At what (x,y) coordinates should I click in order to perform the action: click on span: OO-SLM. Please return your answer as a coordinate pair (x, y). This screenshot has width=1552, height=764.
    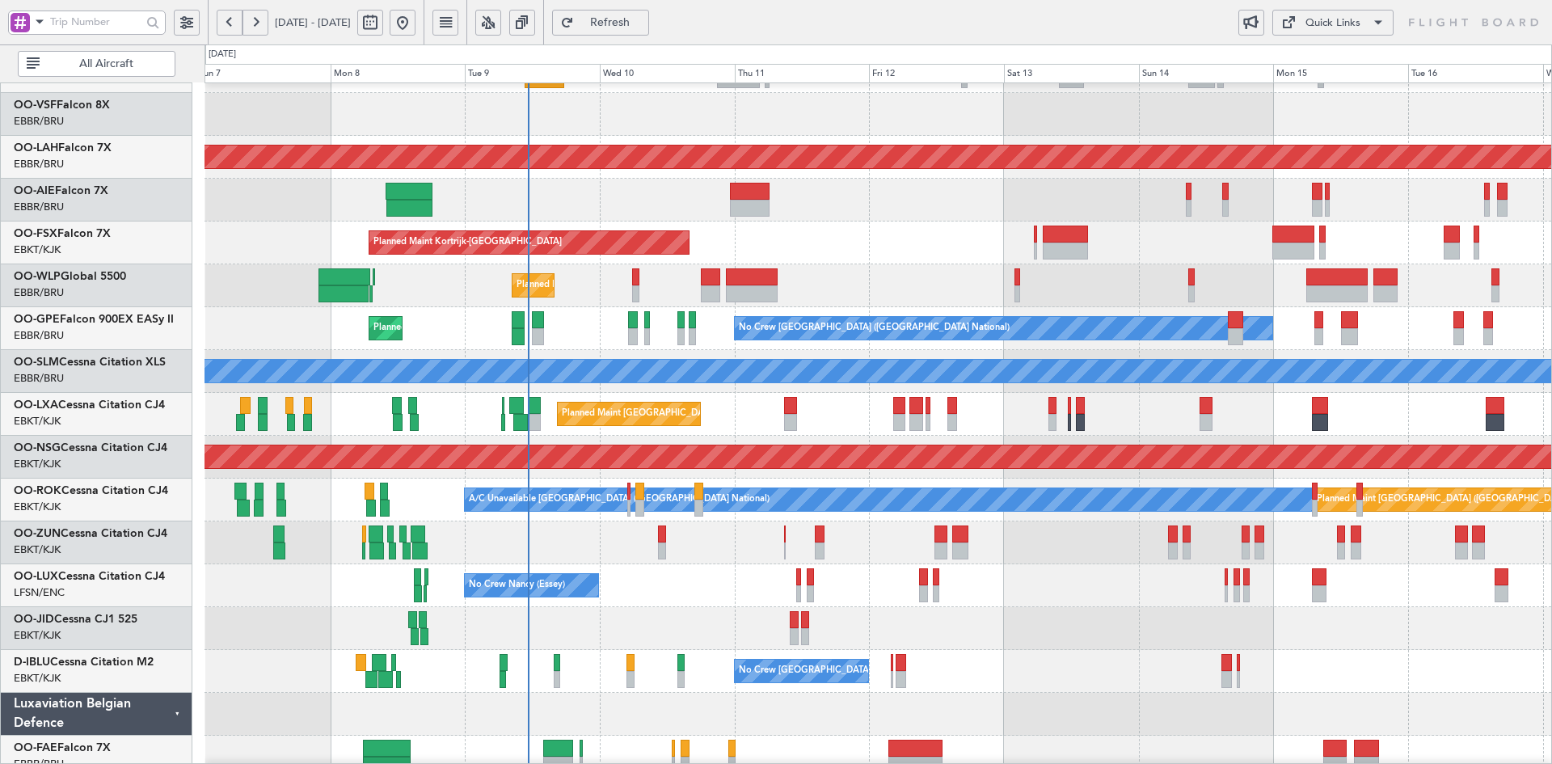
    Looking at the image, I should click on (36, 362).